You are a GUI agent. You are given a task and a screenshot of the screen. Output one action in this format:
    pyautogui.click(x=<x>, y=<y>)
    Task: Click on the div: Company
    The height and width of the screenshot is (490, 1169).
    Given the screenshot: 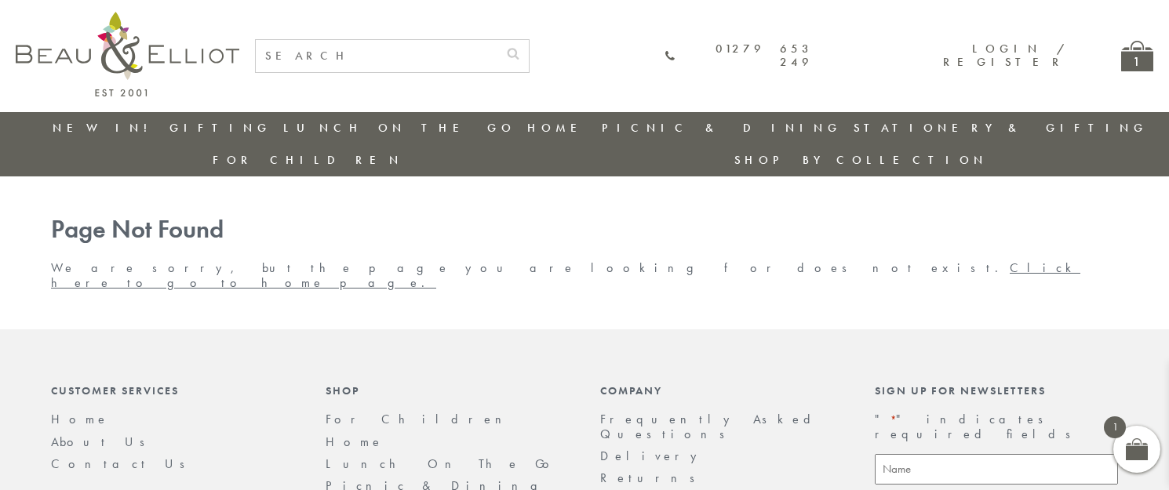 What is the action you would take?
    pyautogui.click(x=722, y=391)
    